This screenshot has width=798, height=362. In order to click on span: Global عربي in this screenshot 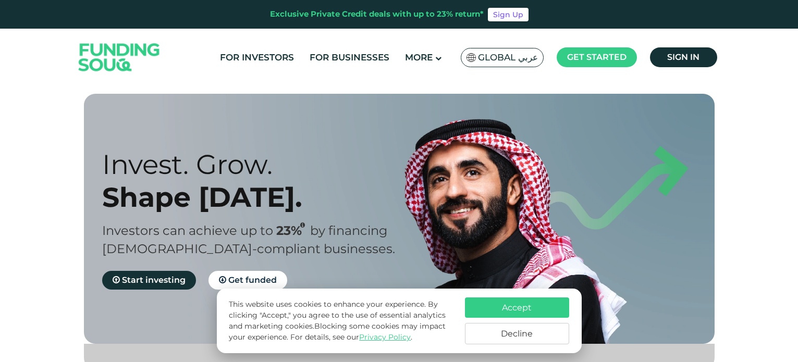, I will do `click(508, 57)`.